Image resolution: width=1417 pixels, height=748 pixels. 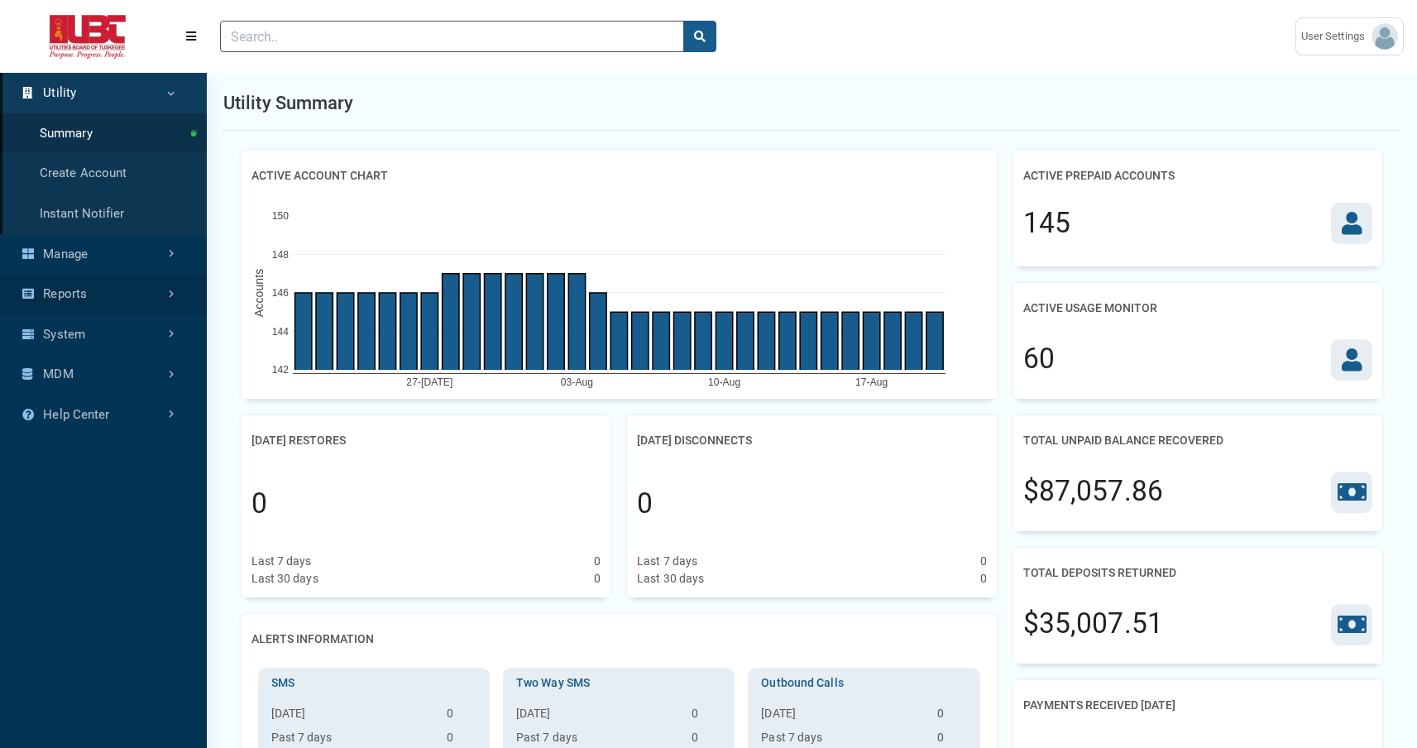 I want to click on h2: Active Usage Monitor, so click(x=1090, y=308).